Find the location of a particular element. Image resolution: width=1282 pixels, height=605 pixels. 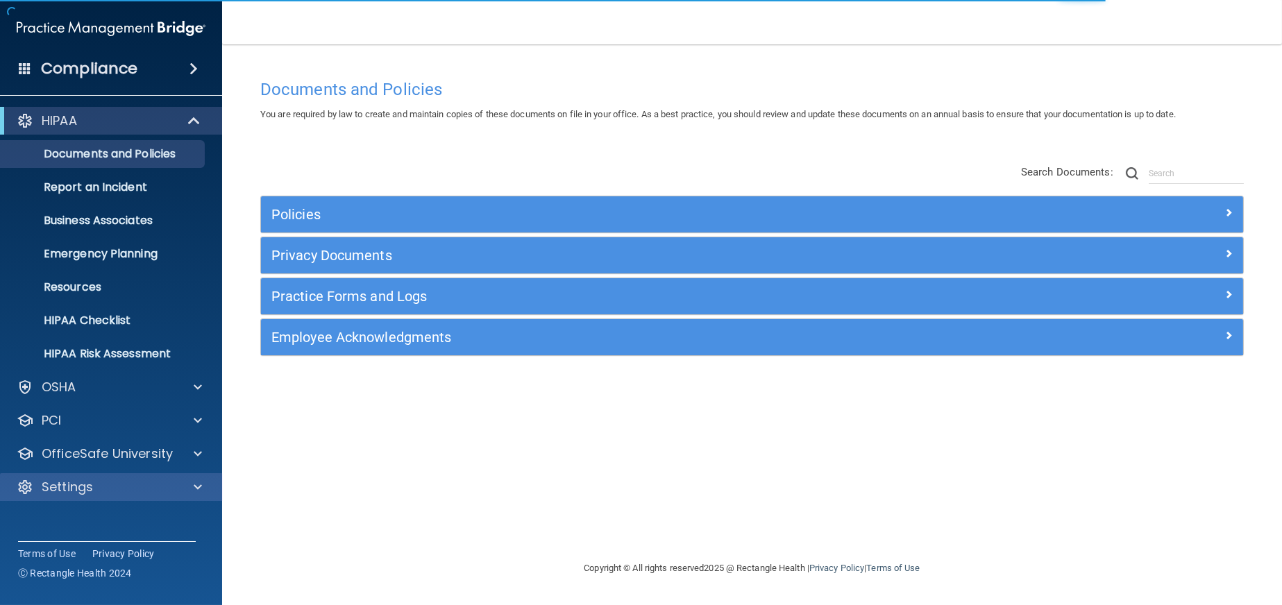

h5: Privacy Documents is located at coordinates (629, 256).